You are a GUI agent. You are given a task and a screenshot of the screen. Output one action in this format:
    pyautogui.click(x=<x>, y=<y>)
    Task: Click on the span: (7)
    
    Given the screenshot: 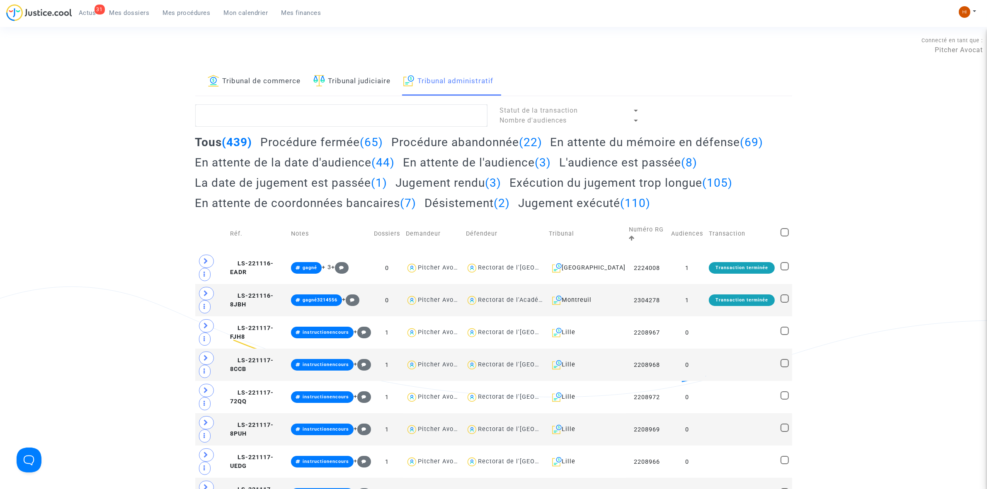 What is the action you would take?
    pyautogui.click(x=408, y=203)
    